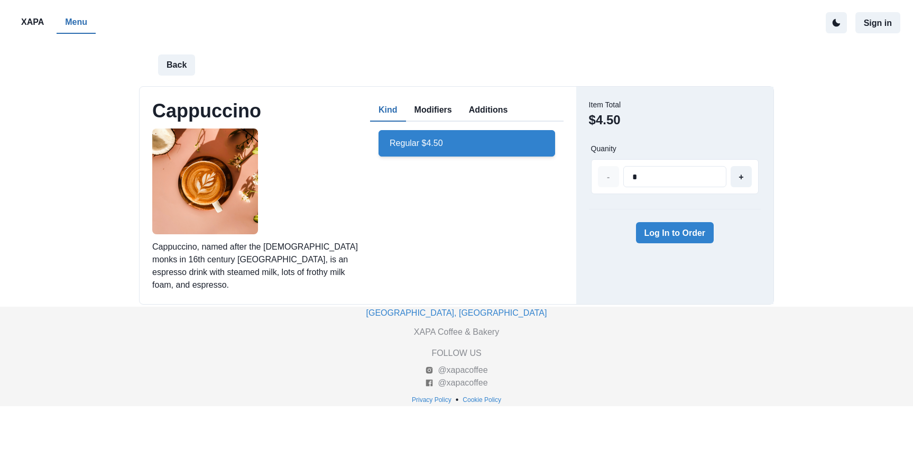 The height and width of the screenshot is (458, 913). Describe the element at coordinates (605, 105) in the screenshot. I see `dt: Item Total` at that location.